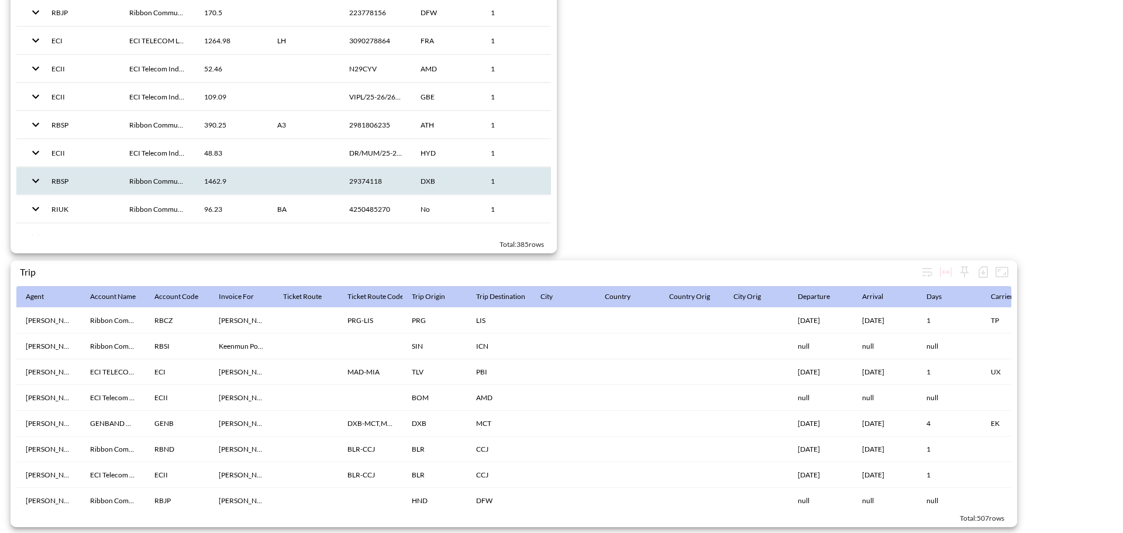 The image size is (1123, 533). What do you see at coordinates (370, 372) in the screenshot?
I see `th: MAD-MIA` at bounding box center [370, 372].